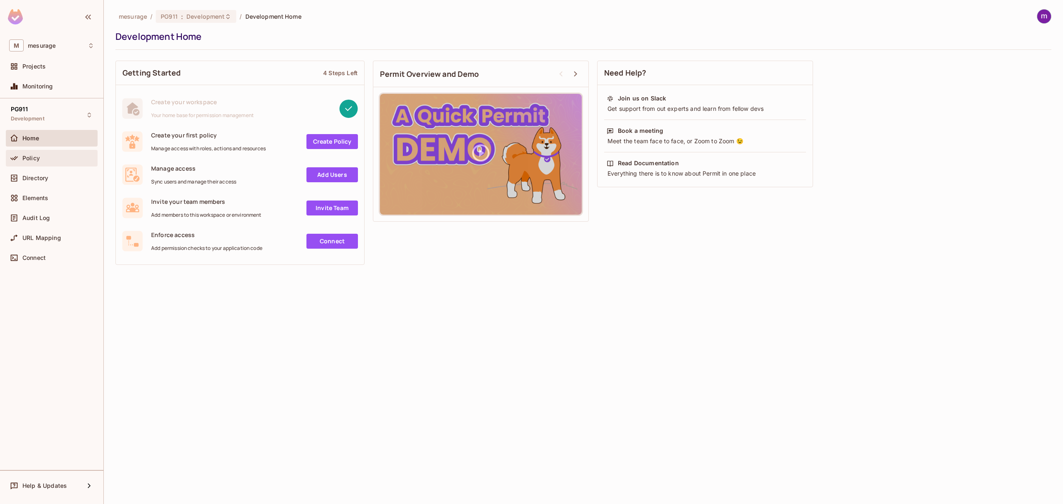  Describe the element at coordinates (31, 138) in the screenshot. I see `span: Home` at that location.